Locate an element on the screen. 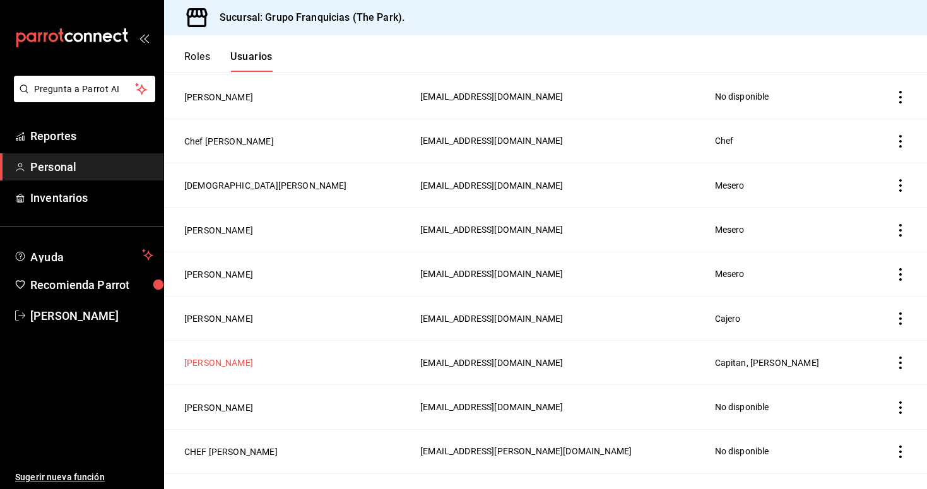 The height and width of the screenshot is (489, 927). span: Pregunta a Parrot AI is located at coordinates (85, 89).